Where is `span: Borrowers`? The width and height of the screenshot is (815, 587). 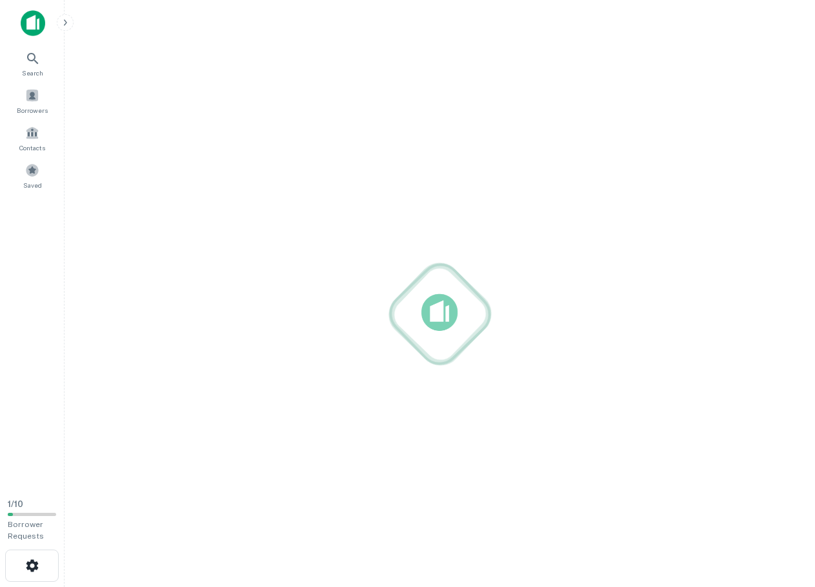 span: Borrowers is located at coordinates (32, 110).